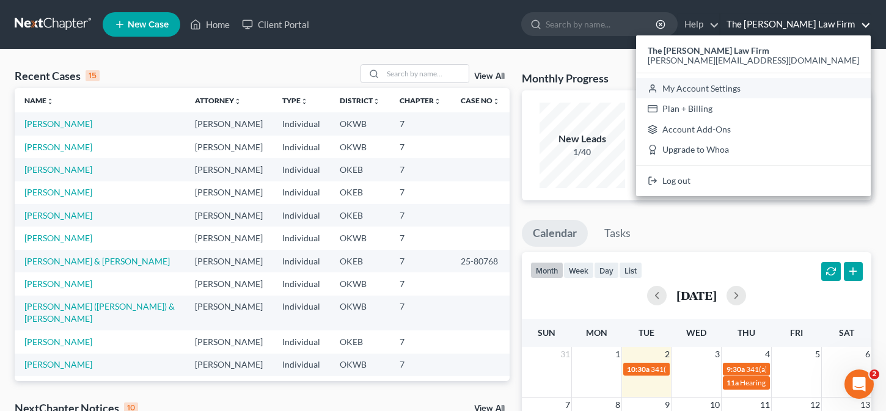 The image size is (886, 411). What do you see at coordinates (421, 100) in the screenshot?
I see `a: Chapterunfold_more` at bounding box center [421, 100].